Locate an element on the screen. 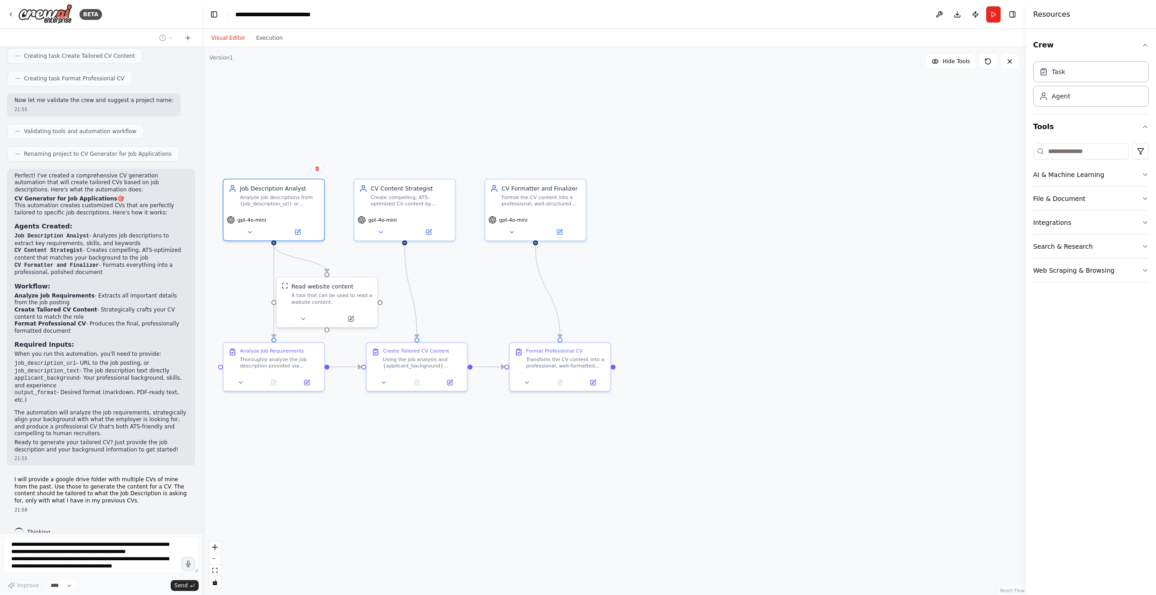 The image size is (1156, 595). li: - Desired format (markdown, PDF-ready text, etc.) is located at coordinates (101, 397).